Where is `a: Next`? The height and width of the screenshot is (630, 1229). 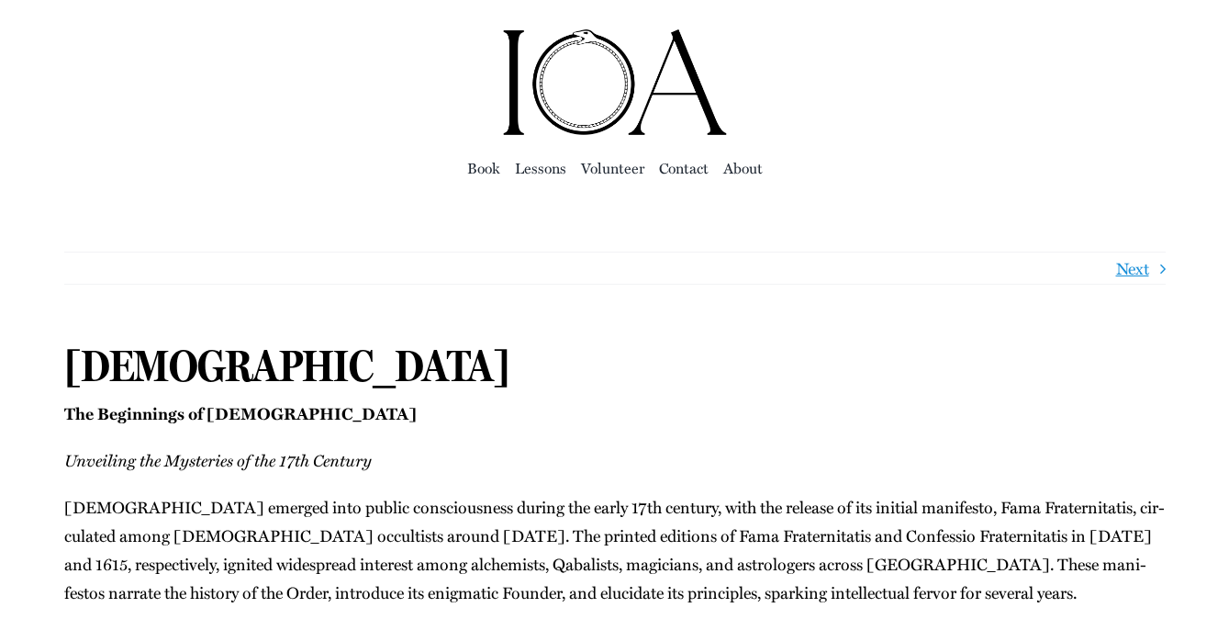 a: Next is located at coordinates (1133, 268).